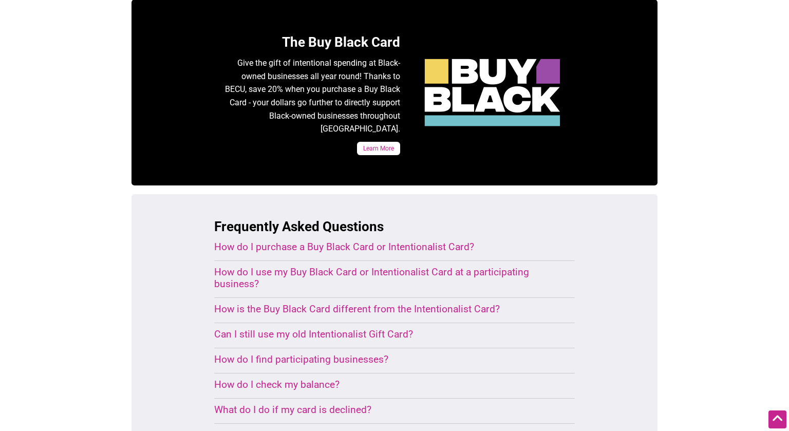 The width and height of the screenshot is (789, 431). Describe the element at coordinates (382, 386) in the screenshot. I see `details: When logged into your Intentionalist Account, you can access your balance from the Cards list.` at that location.